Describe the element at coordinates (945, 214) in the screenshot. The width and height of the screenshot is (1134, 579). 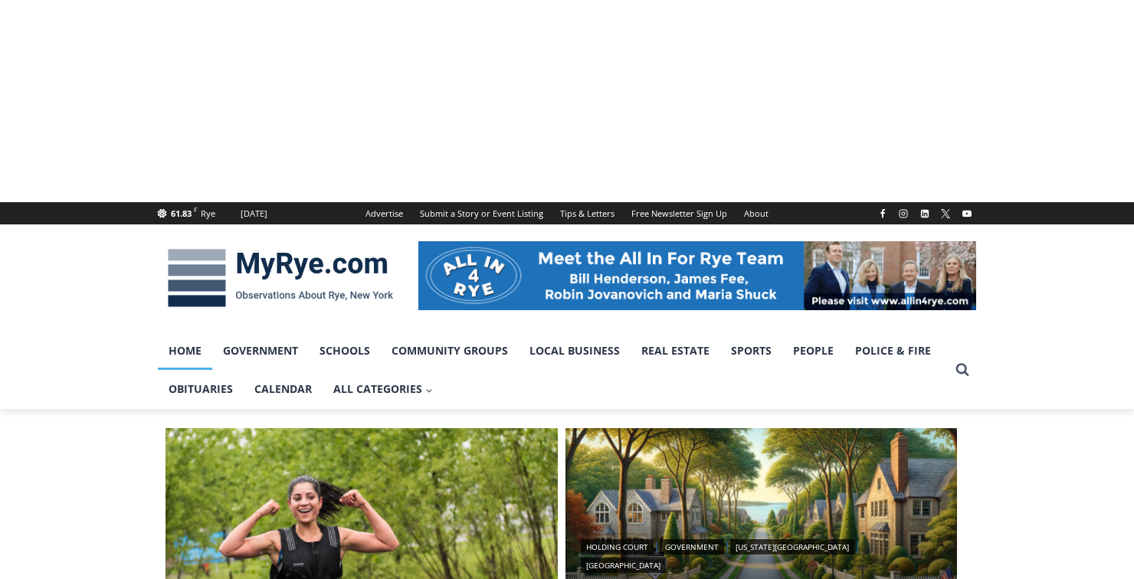
I see `a: X` at that location.